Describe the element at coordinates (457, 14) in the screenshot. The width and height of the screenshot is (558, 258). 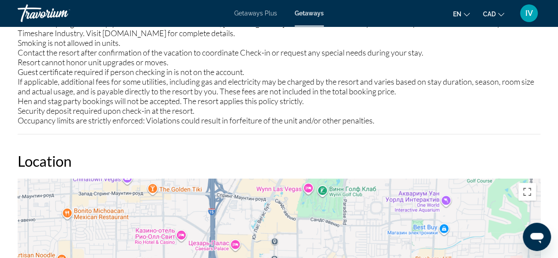
I see `span: en` at that location.